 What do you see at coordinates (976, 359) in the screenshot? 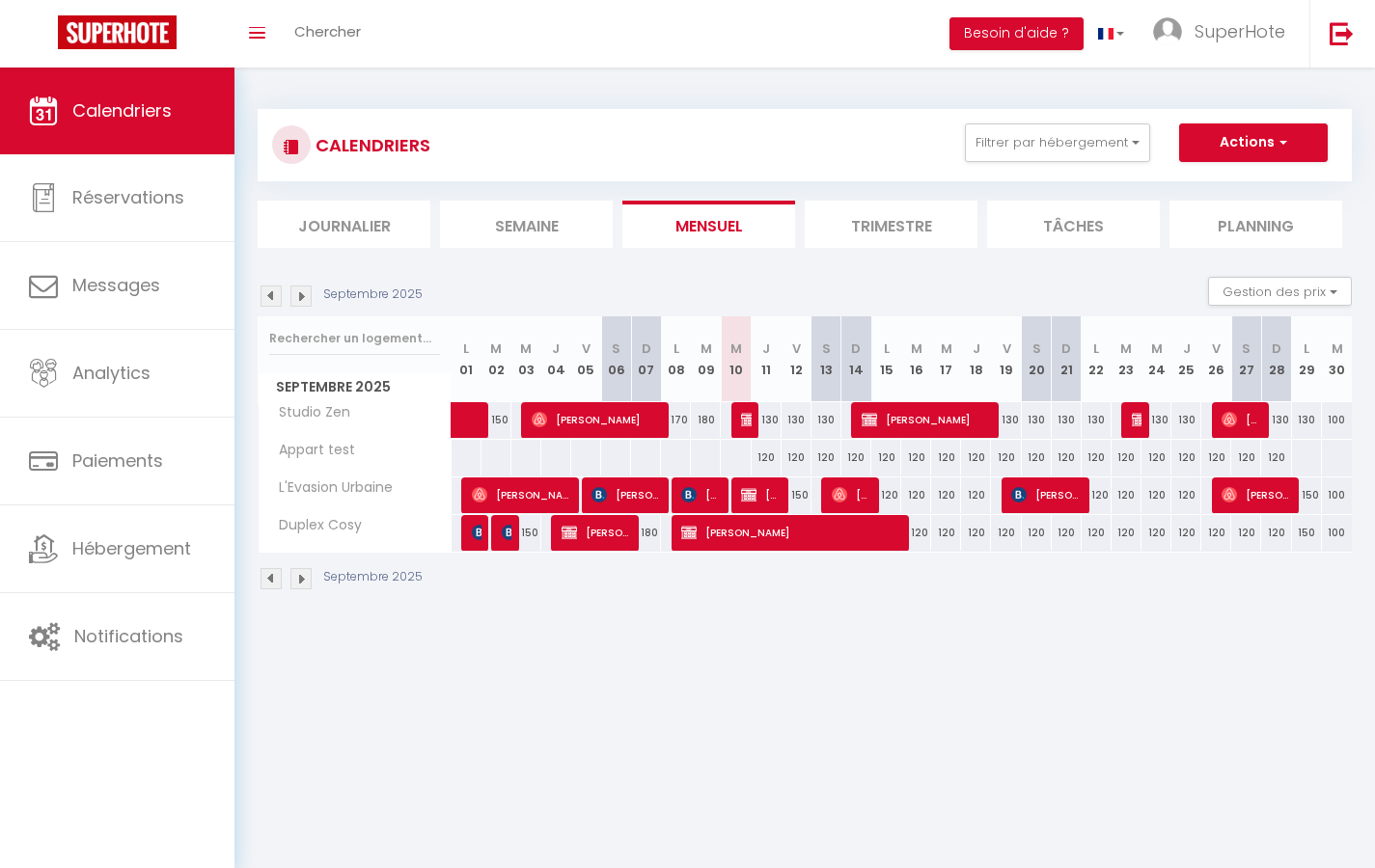
I see `th: 18` at bounding box center [976, 359].